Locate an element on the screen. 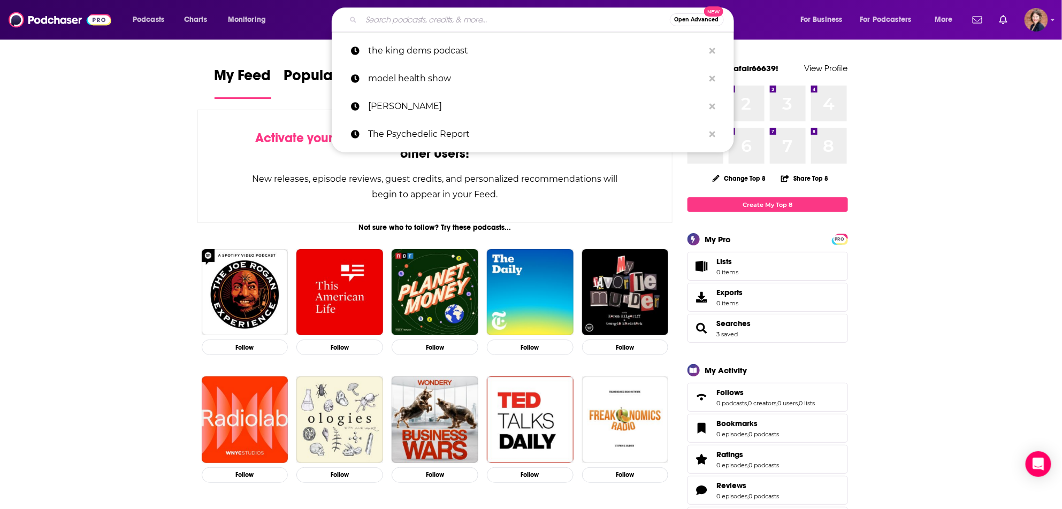 Image resolution: width=1062 pixels, height=509 pixels. span: Podcasts is located at coordinates (148, 20).